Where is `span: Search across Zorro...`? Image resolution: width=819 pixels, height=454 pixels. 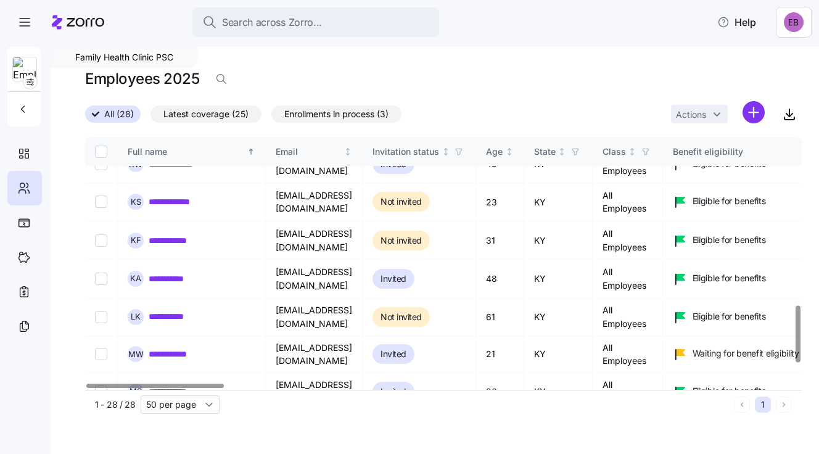 span: Search across Zorro... is located at coordinates (272, 22).